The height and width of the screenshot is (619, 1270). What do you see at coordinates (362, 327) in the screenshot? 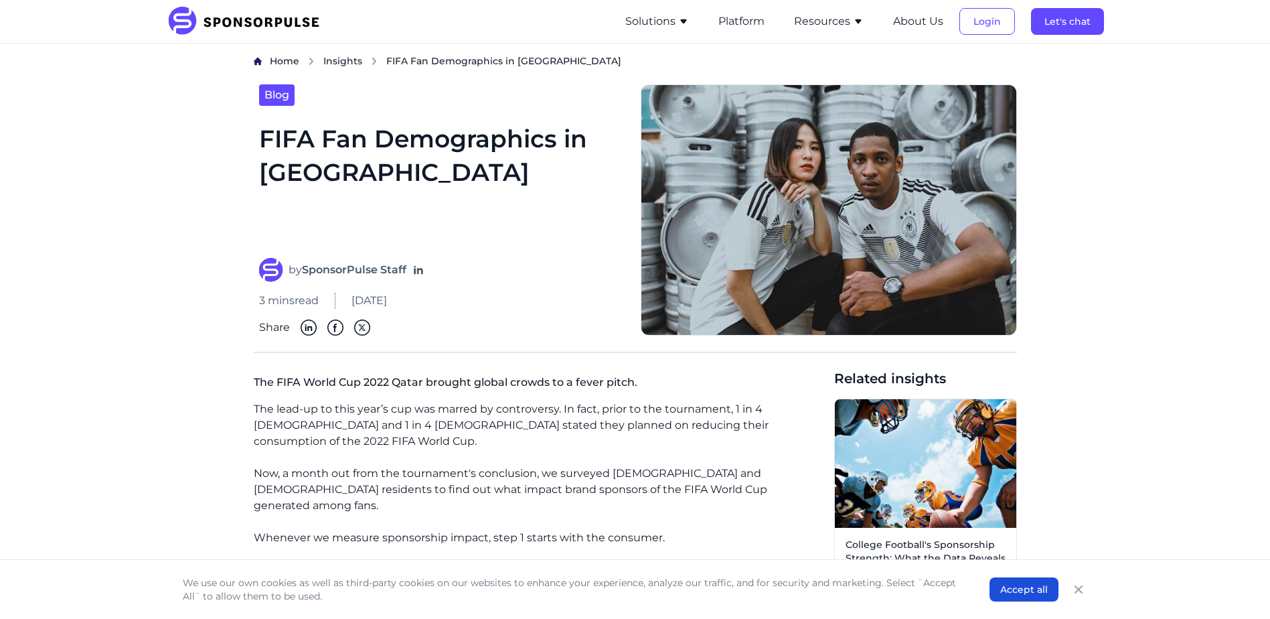
I see `img: Twitter` at bounding box center [362, 327].